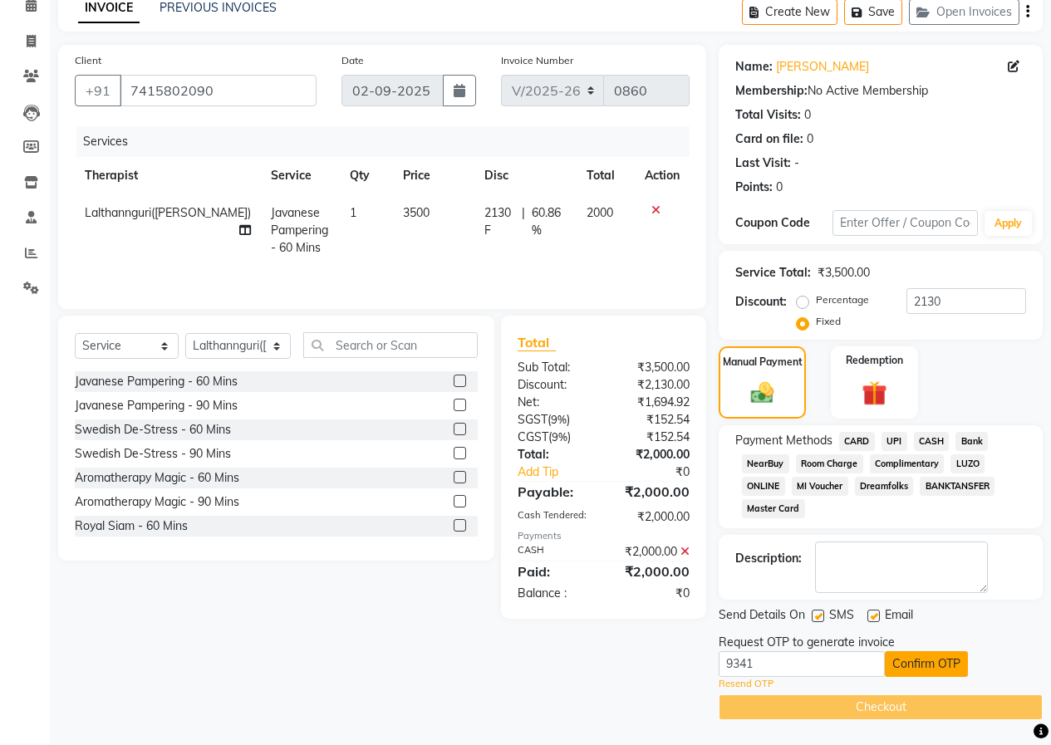  I want to click on div: Balance :, so click(554, 593).